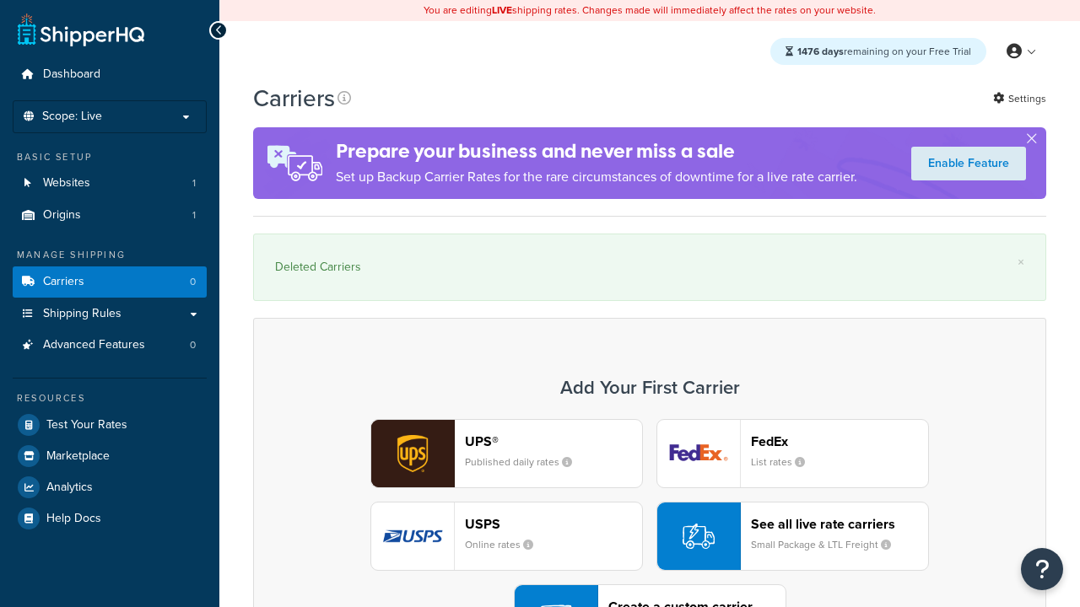 The image size is (1080, 607). I want to click on small: Online rates, so click(505, 545).